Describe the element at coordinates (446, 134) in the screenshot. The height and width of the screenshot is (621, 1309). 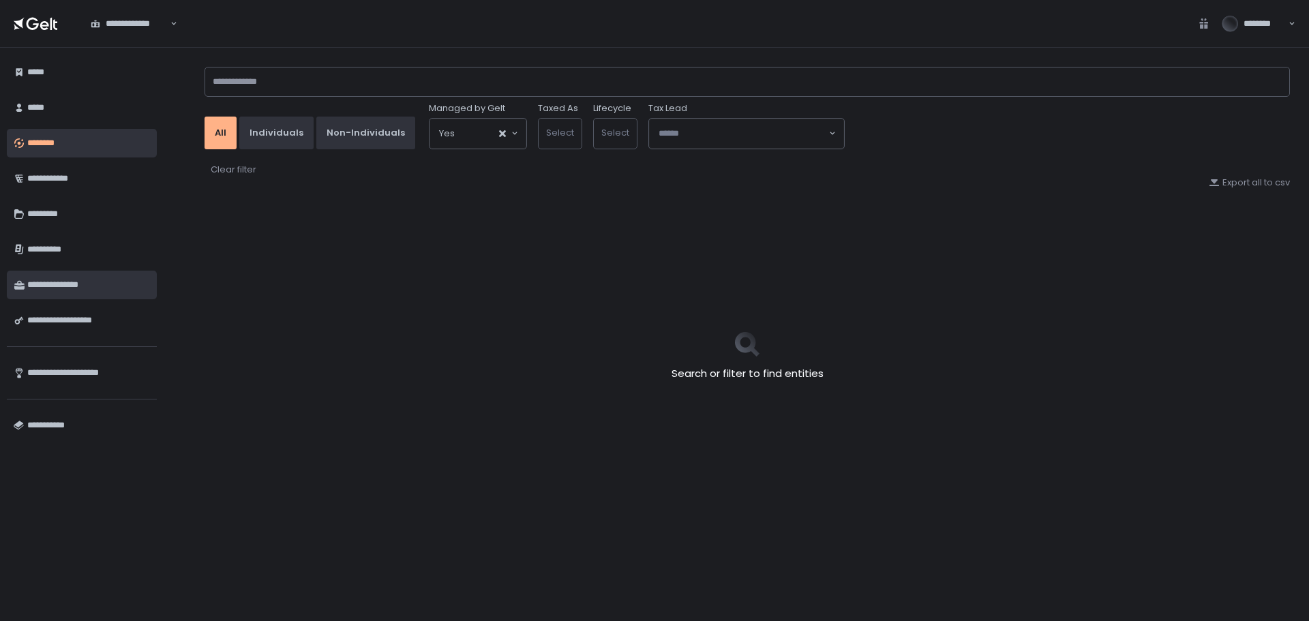
I see `span: Yes` at that location.